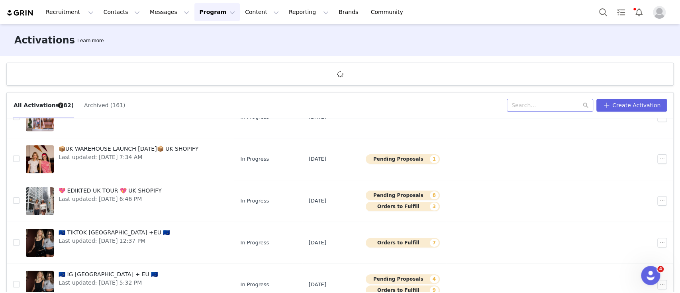 This screenshot has height=293, width=680. What do you see at coordinates (403, 195) in the screenshot?
I see `button: Pending Proposals8` at bounding box center [403, 195].